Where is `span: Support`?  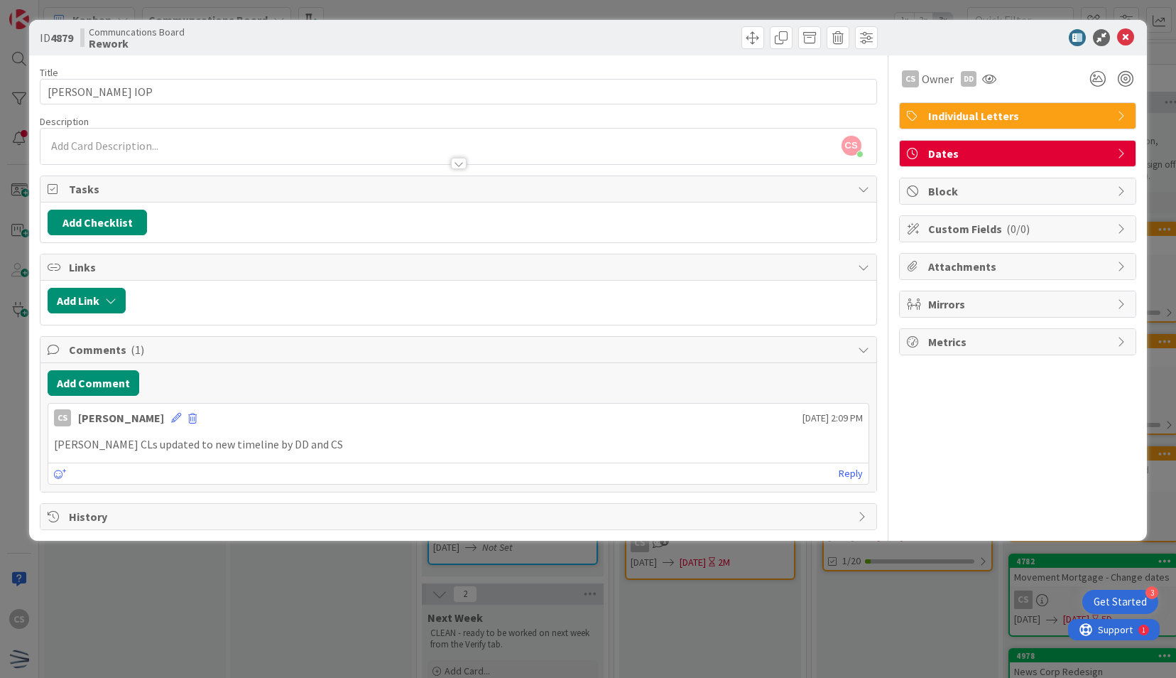
span: Support is located at coordinates (47, 11).